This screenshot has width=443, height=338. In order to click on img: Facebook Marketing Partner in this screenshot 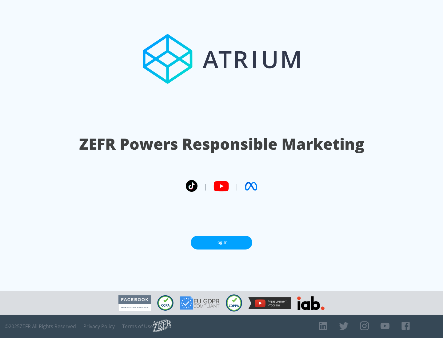, I will do `click(135, 303)`.